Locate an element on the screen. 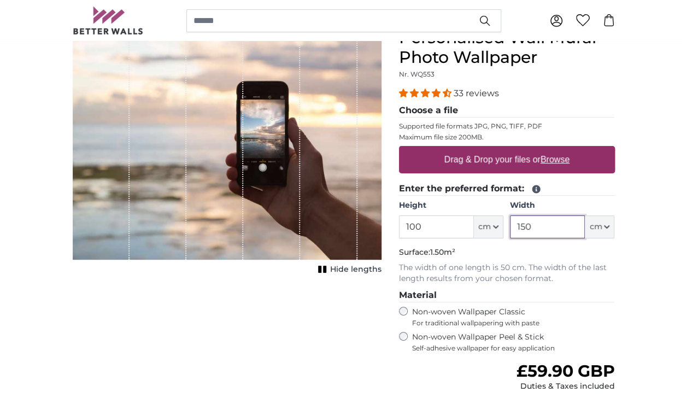 This screenshot has width=687, height=398. legend: Choose a file is located at coordinates (507, 110).